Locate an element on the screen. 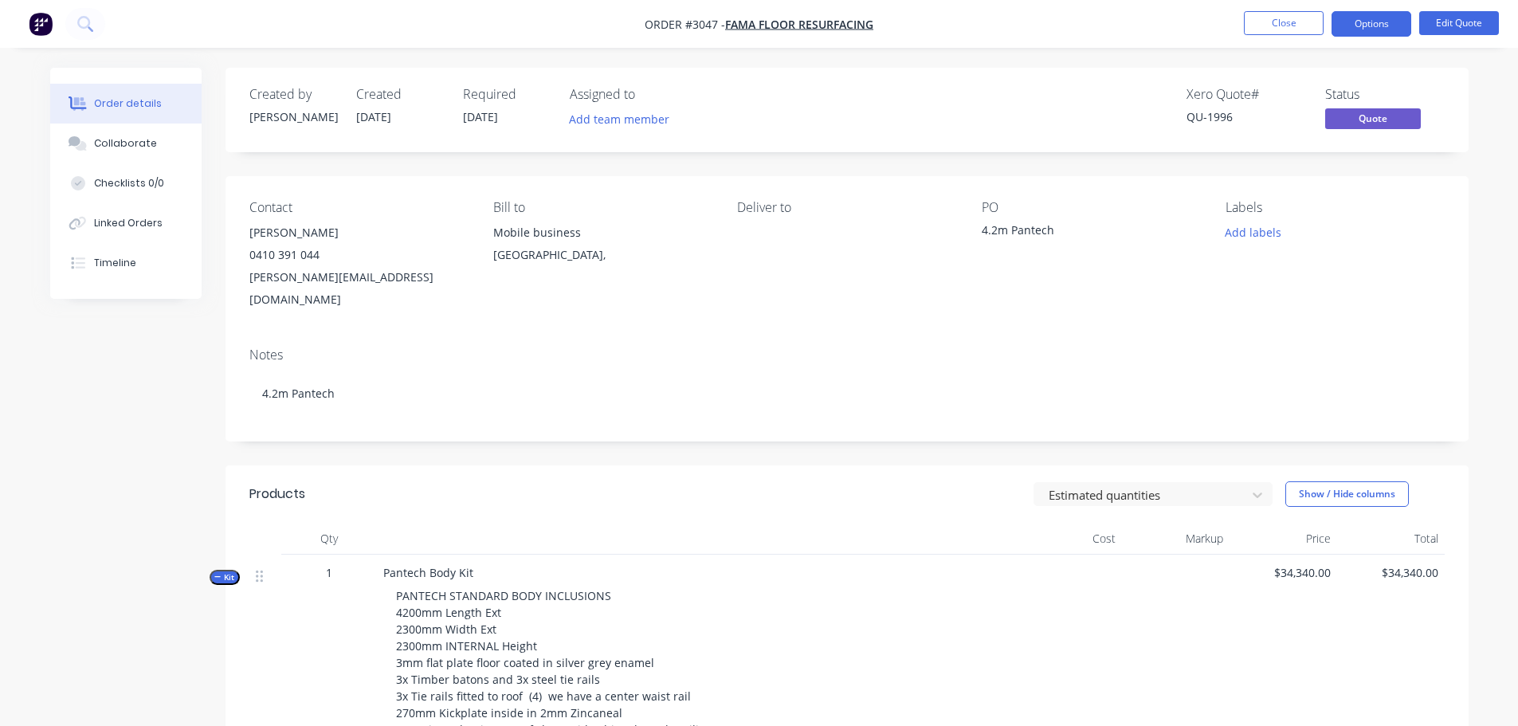 The width and height of the screenshot is (1518, 726). button: Checklists 0/0 is located at coordinates (126, 183).